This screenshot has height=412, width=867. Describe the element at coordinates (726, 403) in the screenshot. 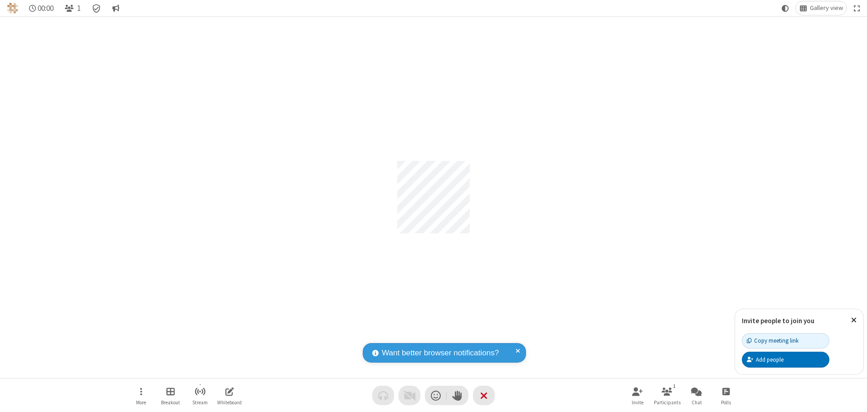

I see `span: Polls` at that location.